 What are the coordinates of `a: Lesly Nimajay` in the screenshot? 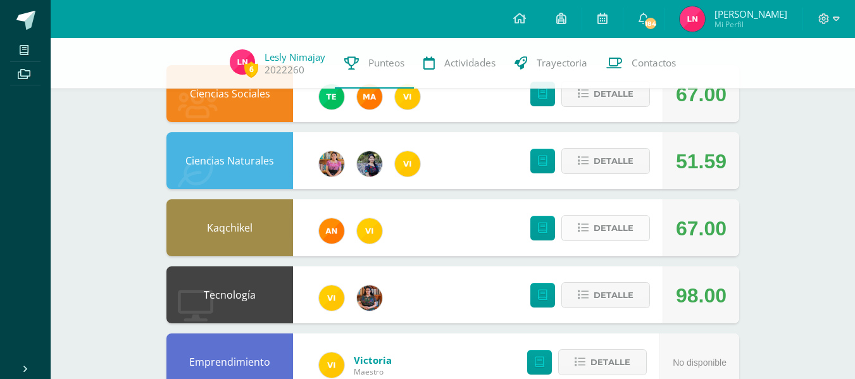 It's located at (295, 57).